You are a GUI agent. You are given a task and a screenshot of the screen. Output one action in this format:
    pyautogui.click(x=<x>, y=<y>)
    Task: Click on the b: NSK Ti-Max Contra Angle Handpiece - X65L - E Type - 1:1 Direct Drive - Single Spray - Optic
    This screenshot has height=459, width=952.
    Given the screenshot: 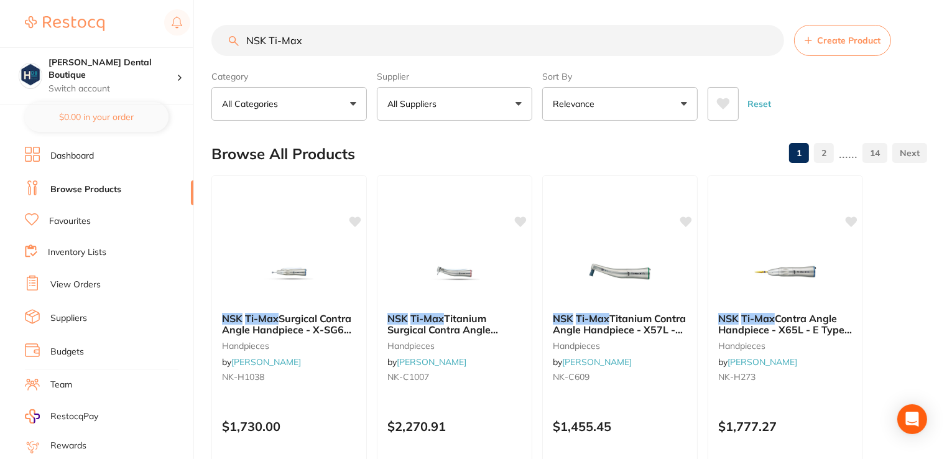 What is the action you would take?
    pyautogui.click(x=785, y=324)
    